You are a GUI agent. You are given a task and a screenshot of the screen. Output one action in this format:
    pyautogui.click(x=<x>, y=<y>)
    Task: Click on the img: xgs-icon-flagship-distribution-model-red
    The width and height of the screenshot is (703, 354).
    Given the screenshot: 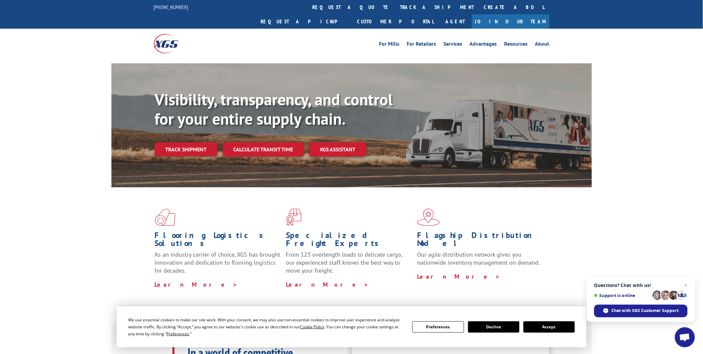 What is the action you would take?
    pyautogui.click(x=428, y=217)
    